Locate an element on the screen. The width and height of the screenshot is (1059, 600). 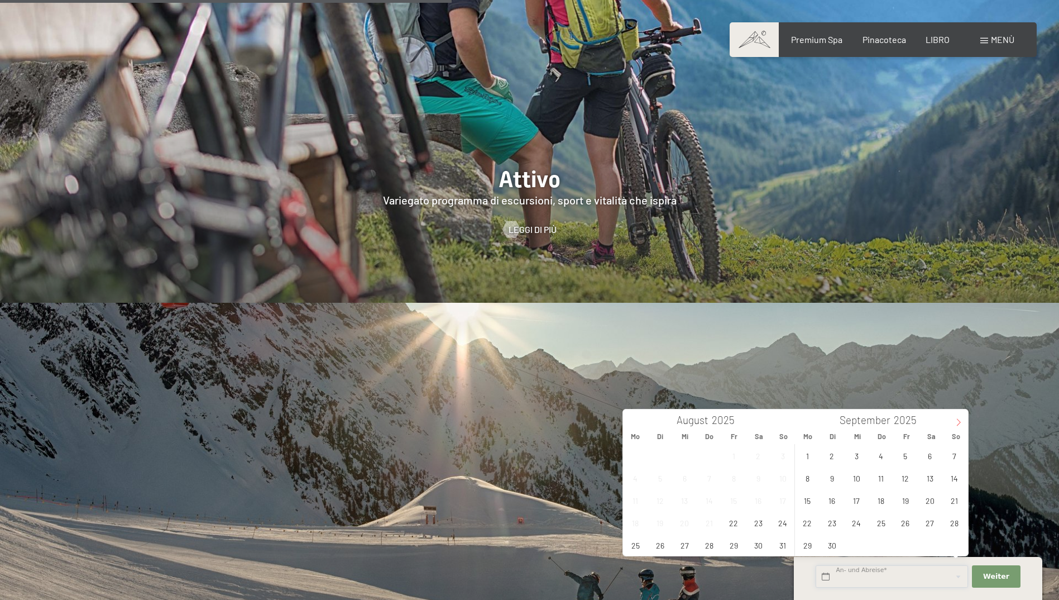
span: August 21, 2025 is located at coordinates (709, 522).